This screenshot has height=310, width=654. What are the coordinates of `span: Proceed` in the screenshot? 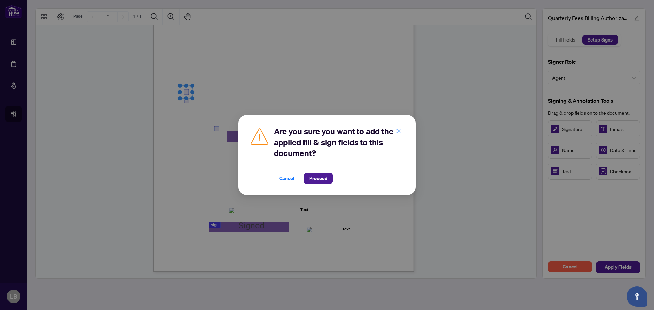 It's located at (318, 179).